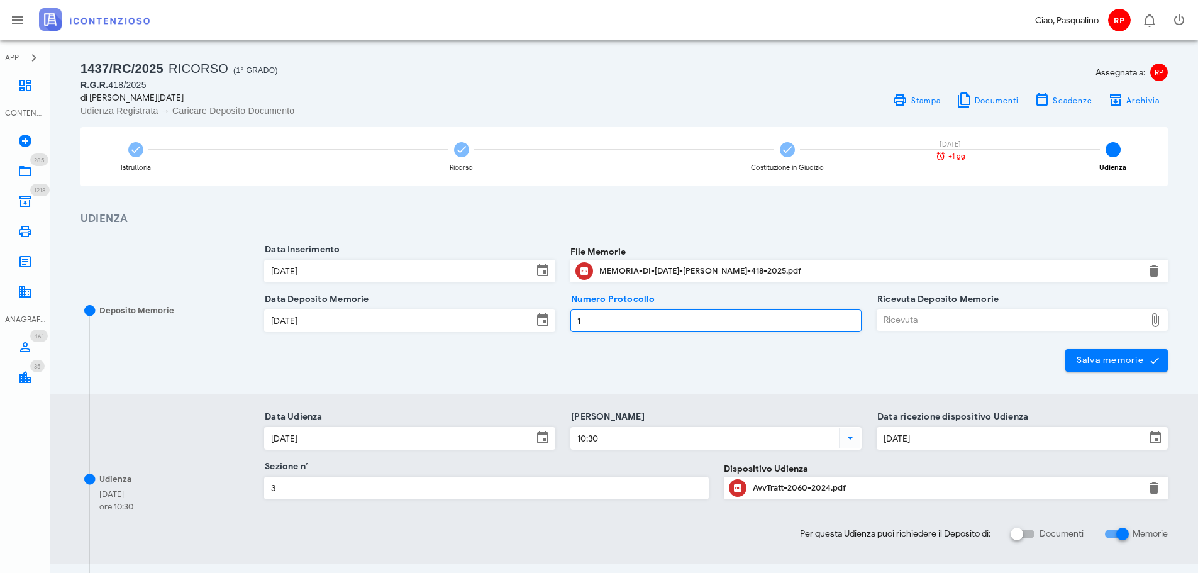 The image size is (1198, 573). Describe the element at coordinates (136, 167) in the screenshot. I see `div: Istruttoria` at that location.